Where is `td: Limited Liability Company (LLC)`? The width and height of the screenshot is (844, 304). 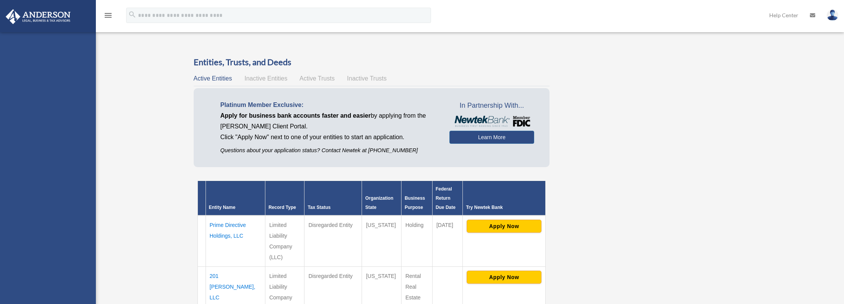
td: Limited Liability Company (LLC) is located at coordinates (285, 241).